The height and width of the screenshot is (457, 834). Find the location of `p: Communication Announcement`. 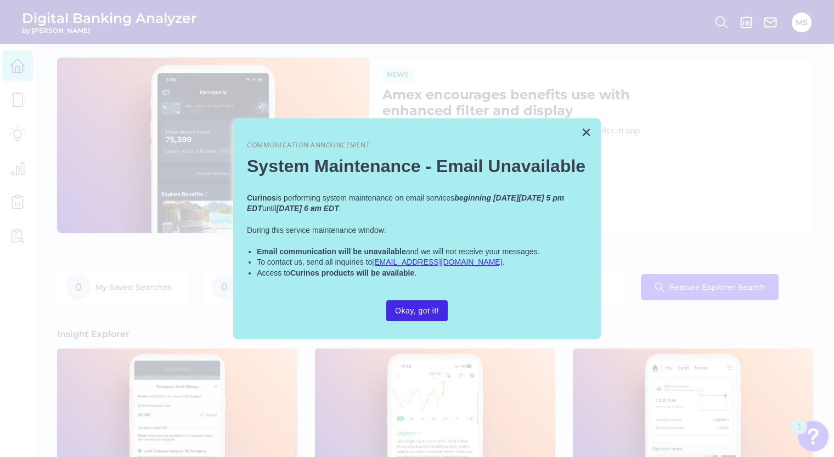

p: Communication Announcement is located at coordinates (417, 145).